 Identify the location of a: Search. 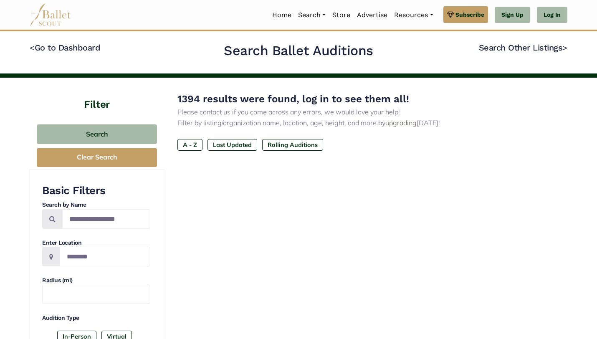
(312, 15).